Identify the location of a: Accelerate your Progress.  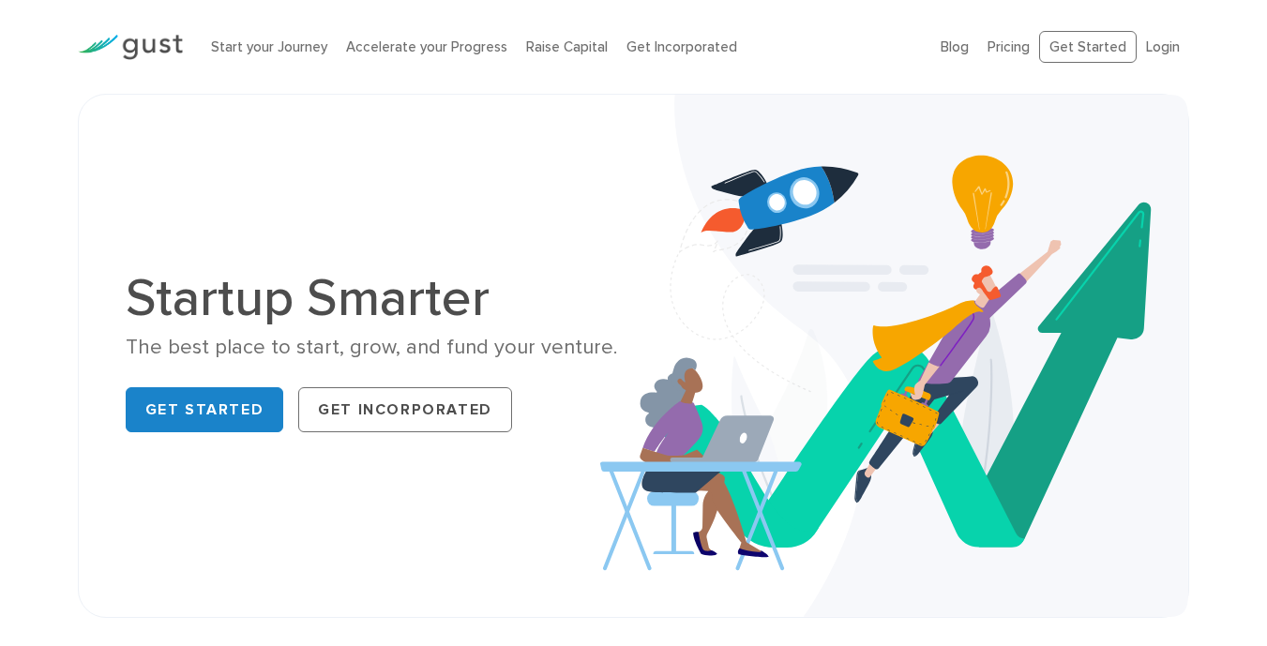
(427, 47).